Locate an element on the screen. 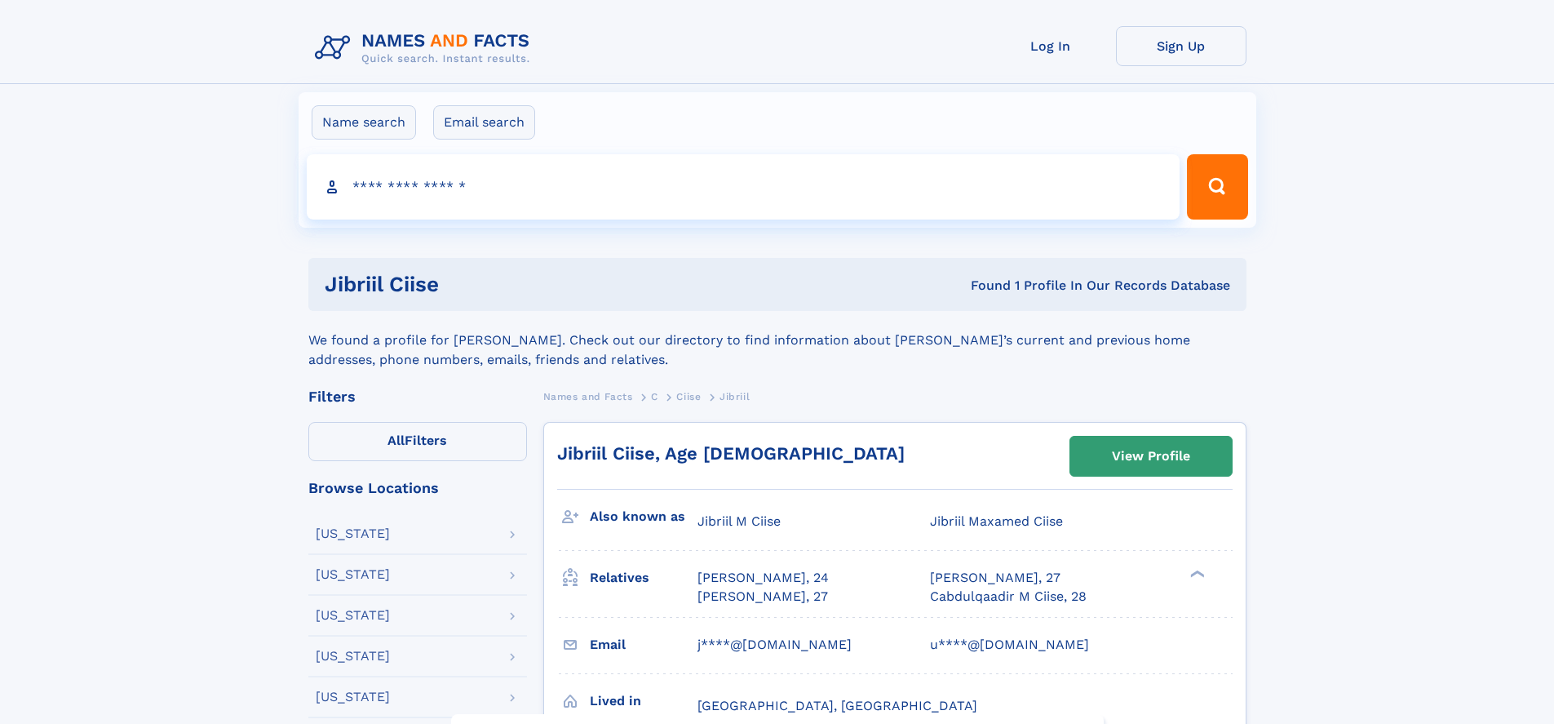  div: Cabdulqaadir M Ciise, 28 is located at coordinates (1008, 596).